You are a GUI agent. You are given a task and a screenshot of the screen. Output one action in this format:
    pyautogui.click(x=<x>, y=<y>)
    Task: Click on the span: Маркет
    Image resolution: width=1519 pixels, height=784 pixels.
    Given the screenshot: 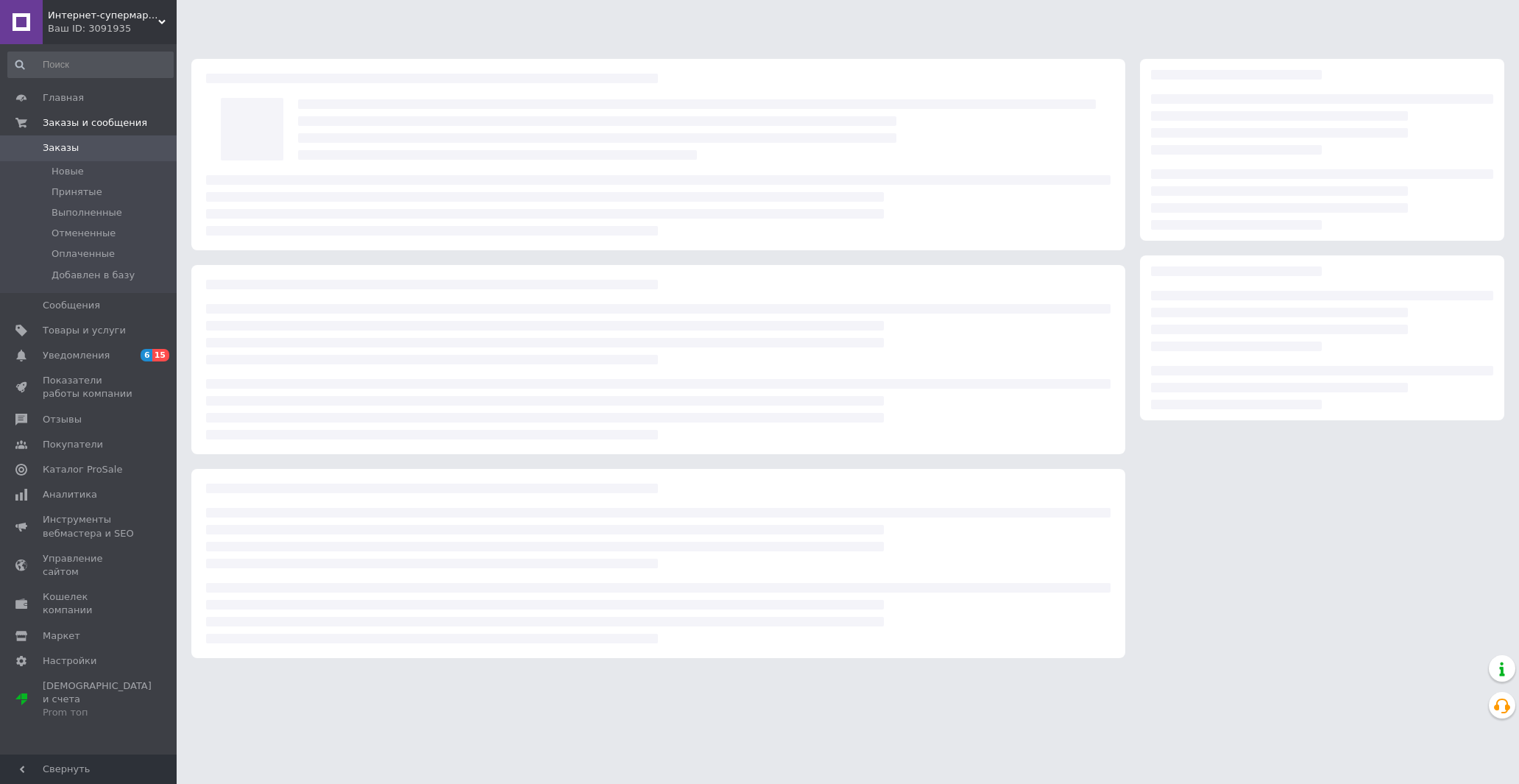 What is the action you would take?
    pyautogui.click(x=61, y=636)
    